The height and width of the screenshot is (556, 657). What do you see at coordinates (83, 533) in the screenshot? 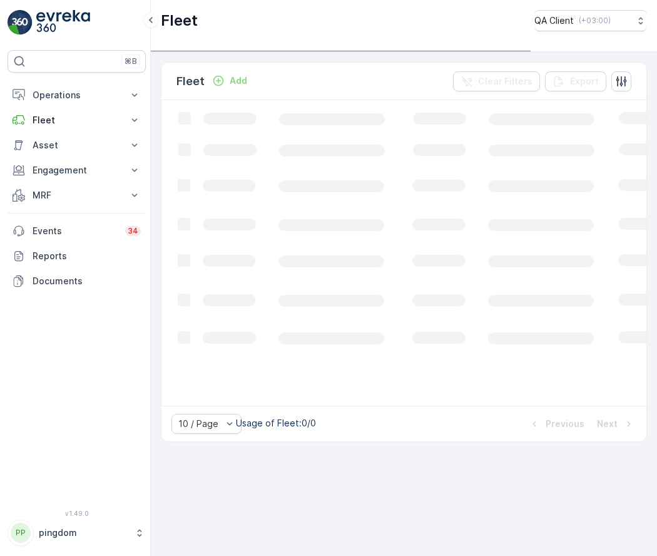
I see `p: pingdom` at bounding box center [83, 533].